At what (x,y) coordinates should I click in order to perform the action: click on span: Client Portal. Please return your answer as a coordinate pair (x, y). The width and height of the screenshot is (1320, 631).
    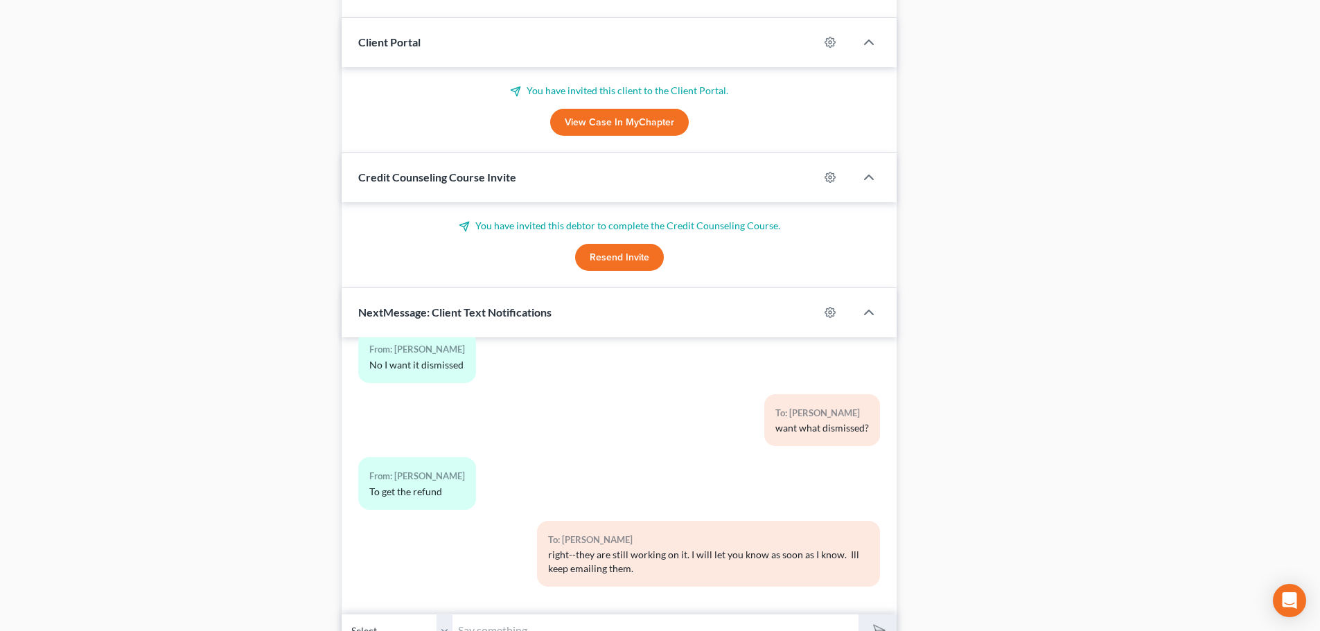
    Looking at the image, I should click on (390, 42).